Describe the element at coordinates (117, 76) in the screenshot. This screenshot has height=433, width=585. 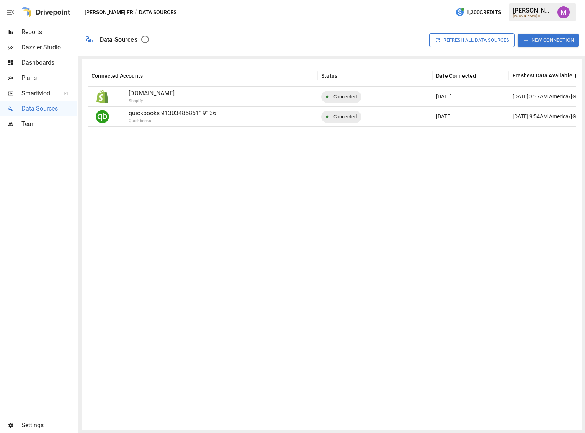
I see `div: Connected Accounts` at that location.